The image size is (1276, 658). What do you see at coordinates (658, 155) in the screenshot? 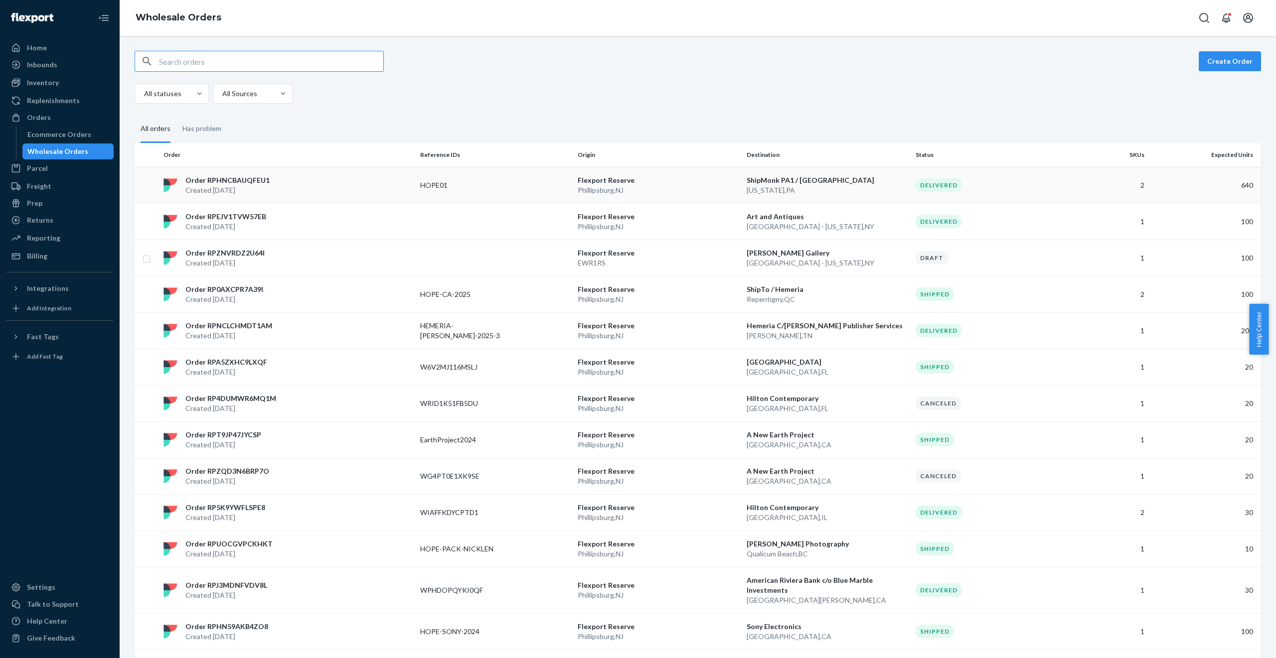
I see `th: Origin` at bounding box center [658, 155].